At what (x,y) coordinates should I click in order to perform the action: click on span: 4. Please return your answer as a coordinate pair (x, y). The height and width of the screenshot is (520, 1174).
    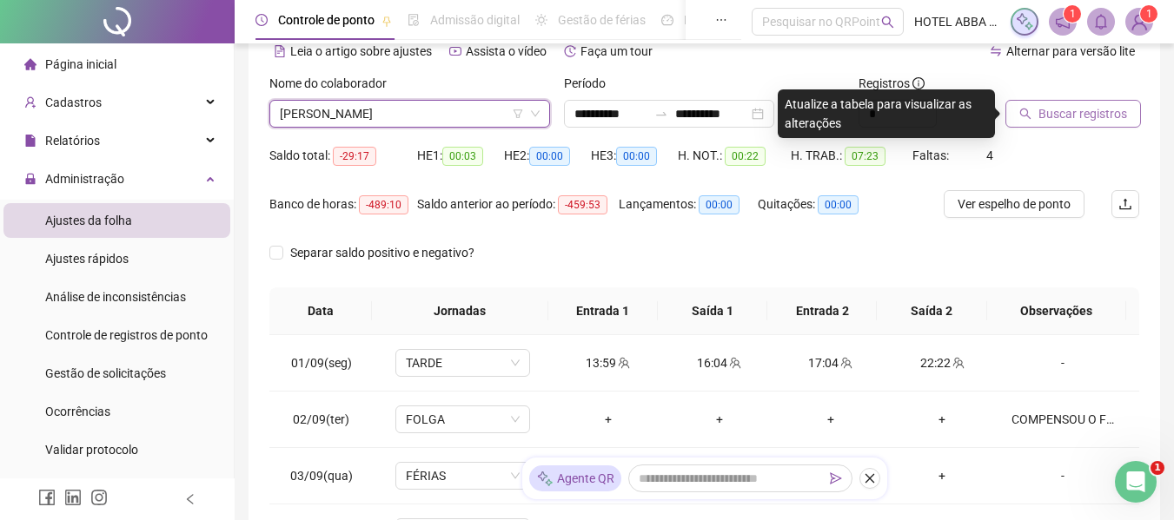
    Looking at the image, I should click on (989, 155).